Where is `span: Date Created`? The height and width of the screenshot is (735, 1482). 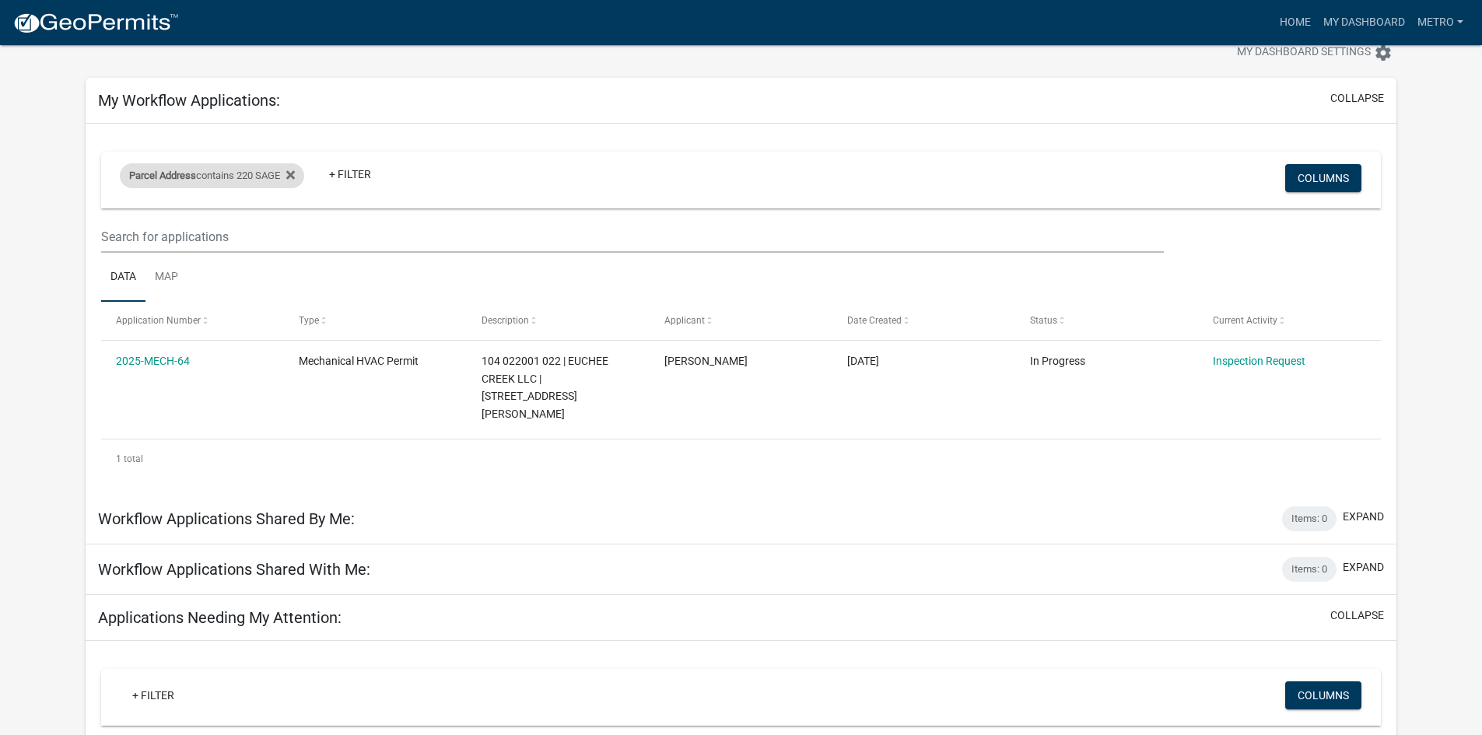
span: Date Created is located at coordinates (875, 321).